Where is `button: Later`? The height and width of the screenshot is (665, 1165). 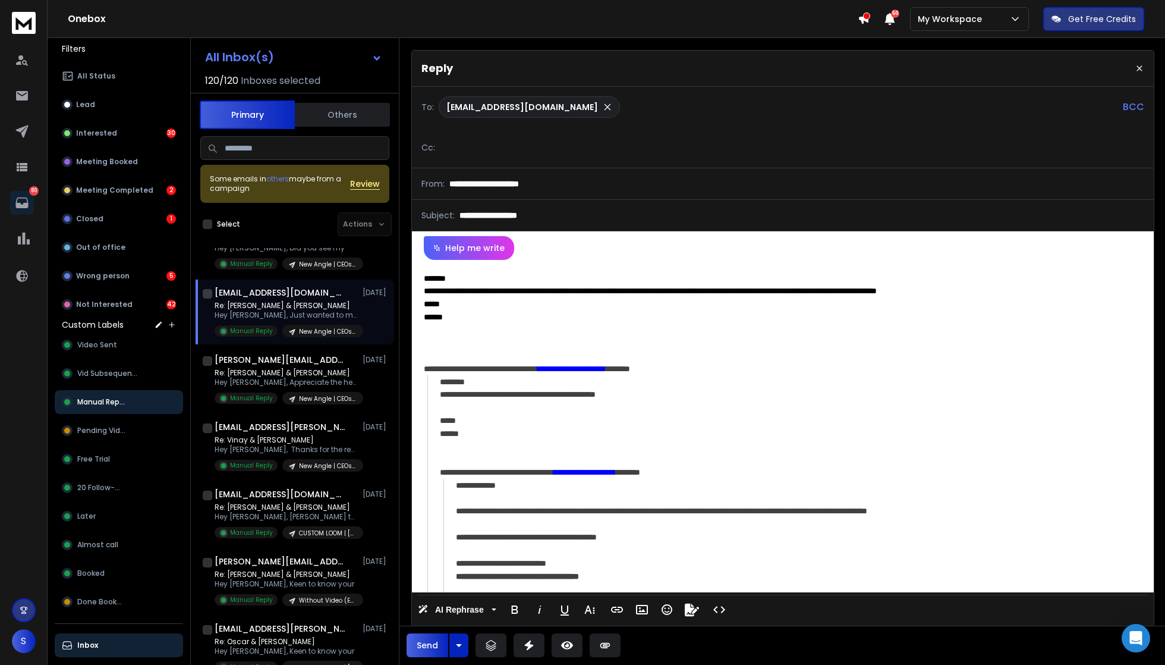 button: Later is located at coordinates (119, 516).